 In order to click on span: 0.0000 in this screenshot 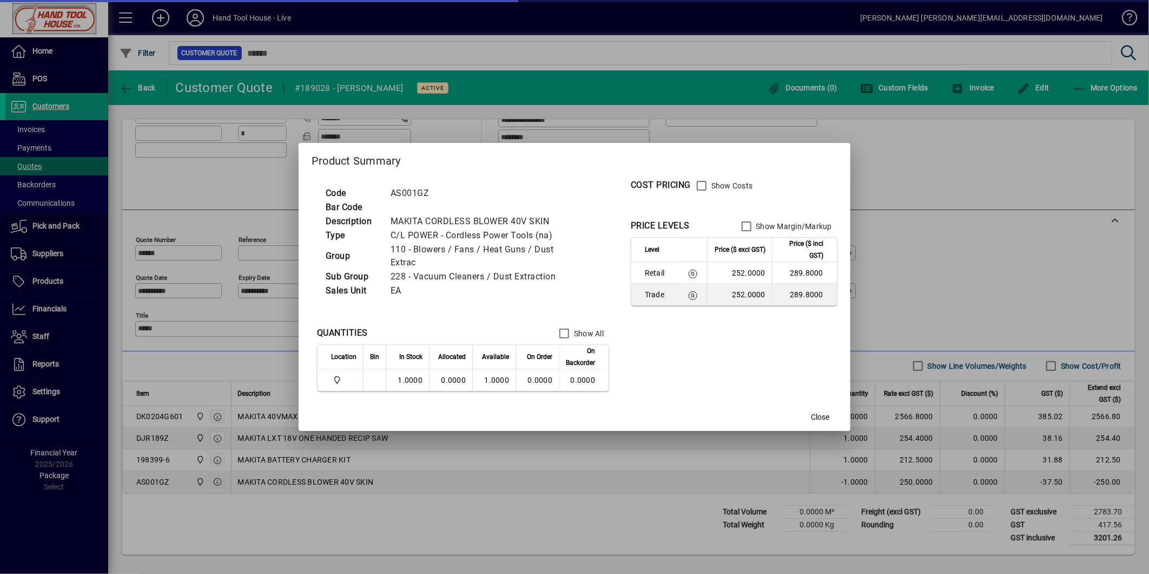, I will do `click(541, 380)`.